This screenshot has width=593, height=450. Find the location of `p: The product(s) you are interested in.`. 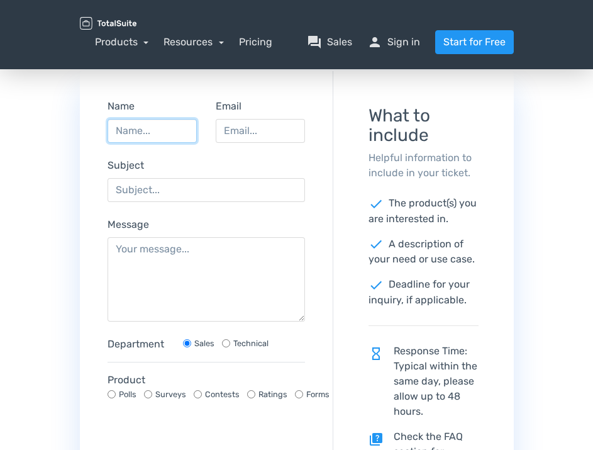

p: The product(s) you are interested in. is located at coordinates (423, 211).